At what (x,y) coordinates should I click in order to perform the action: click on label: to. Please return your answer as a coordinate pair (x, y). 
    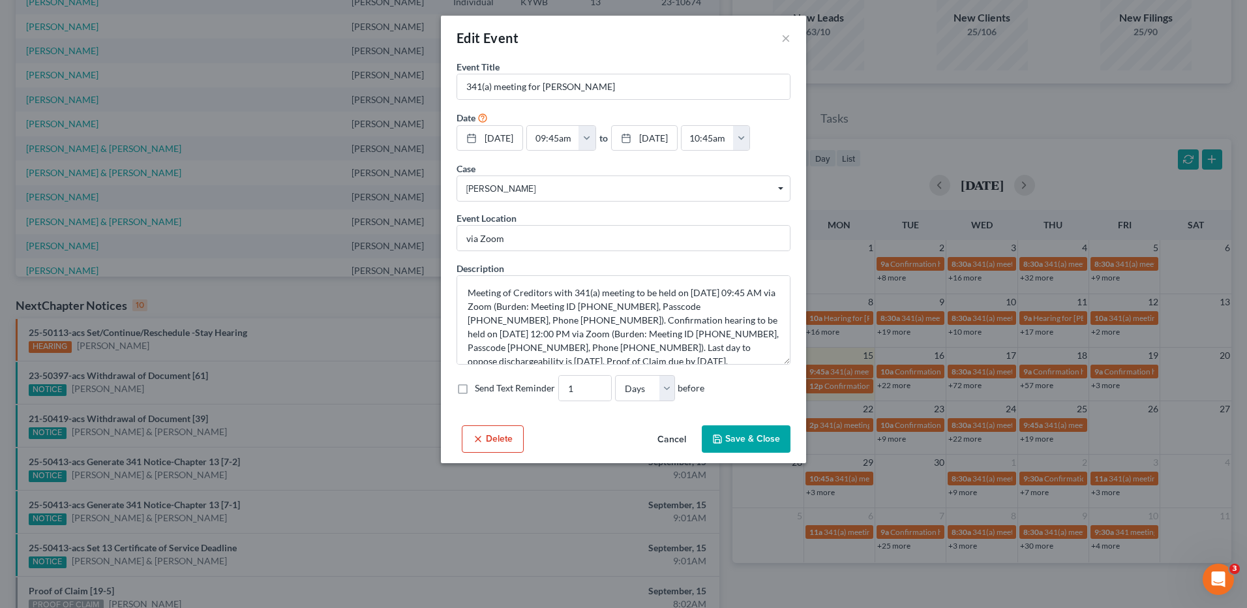
    Looking at the image, I should click on (603, 138).